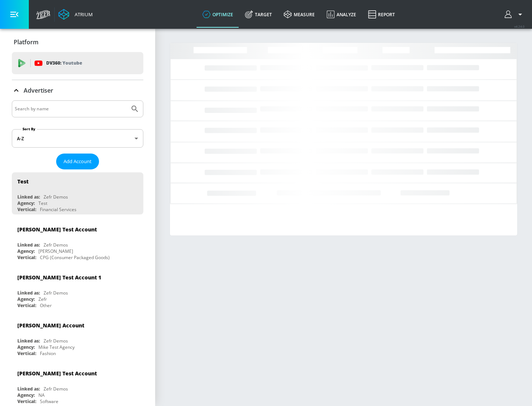  Describe the element at coordinates (42, 299) in the screenshot. I see `div: Zefr` at that location.